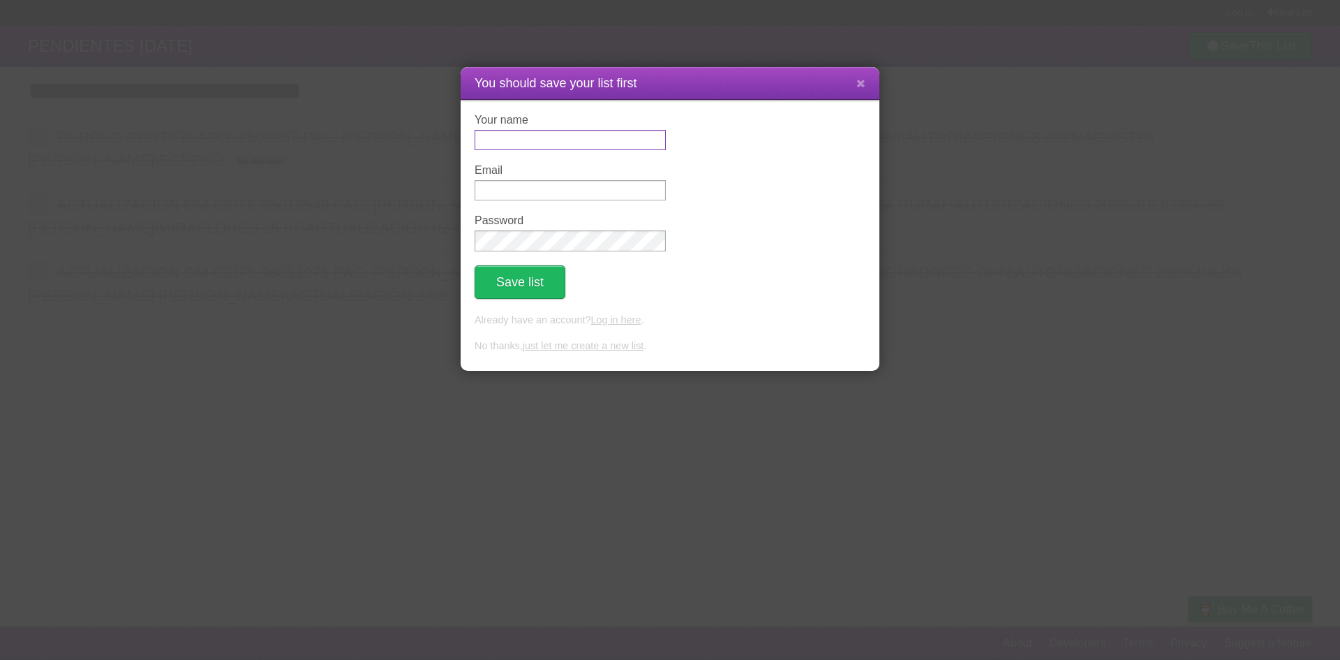 The width and height of the screenshot is (1340, 660). I want to click on label: Password, so click(570, 221).